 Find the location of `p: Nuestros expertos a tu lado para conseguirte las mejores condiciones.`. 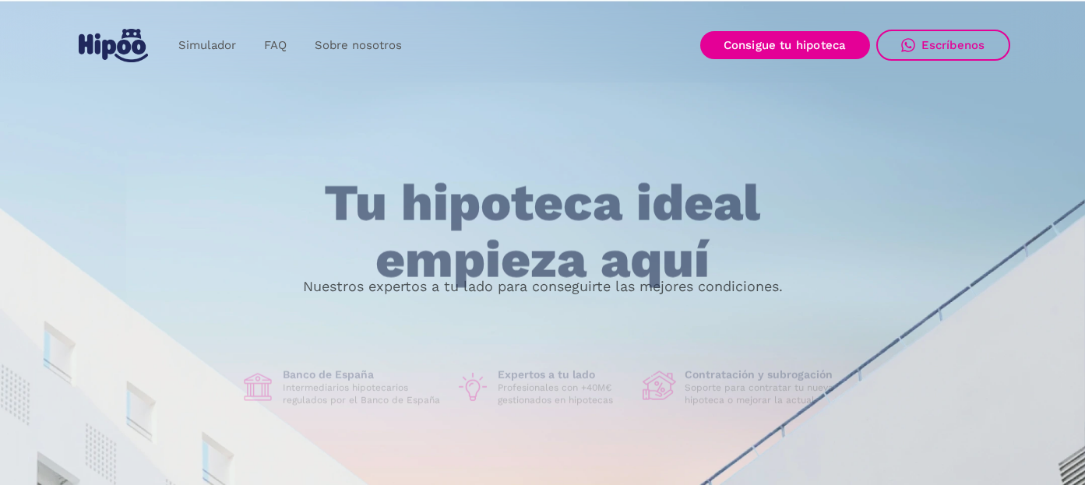

p: Nuestros expertos a tu lado para conseguirte las mejores condiciones. is located at coordinates (543, 287).